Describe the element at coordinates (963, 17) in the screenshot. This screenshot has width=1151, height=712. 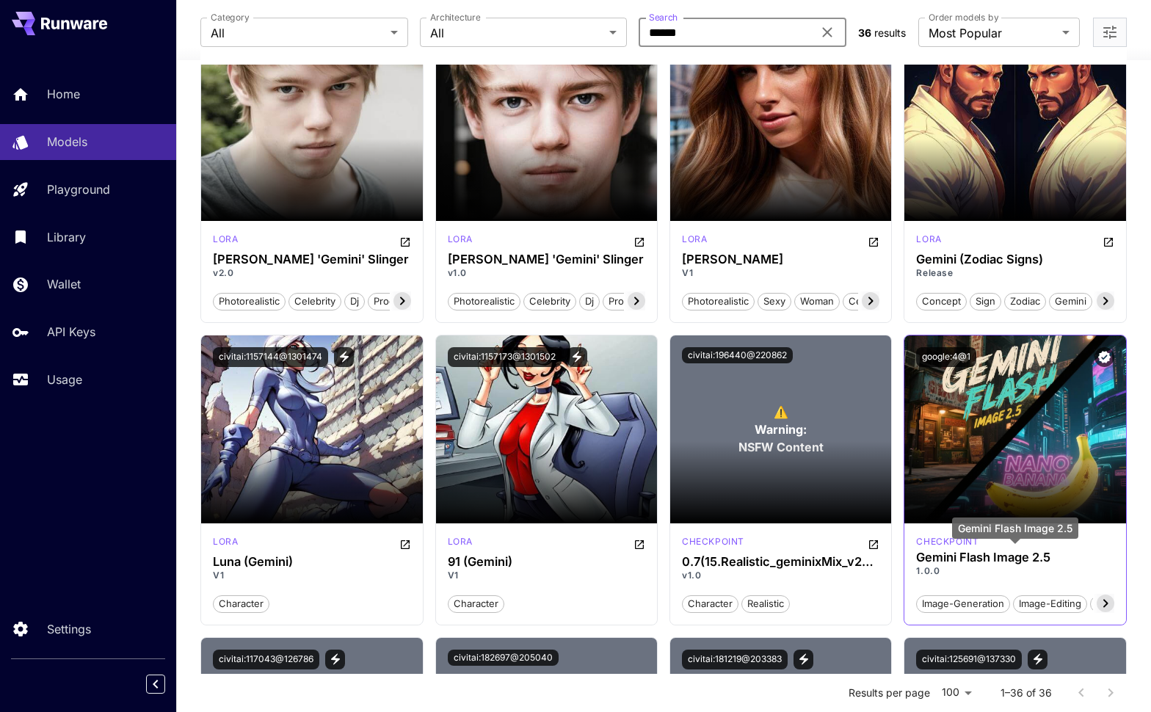
I see `label: Order models by` at that location.